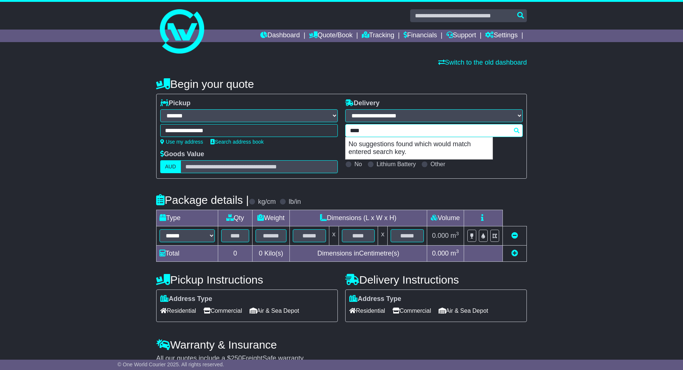 This screenshot has height=370, width=683. Describe the element at coordinates (331, 36) in the screenshot. I see `a: Quote/Book` at that location.